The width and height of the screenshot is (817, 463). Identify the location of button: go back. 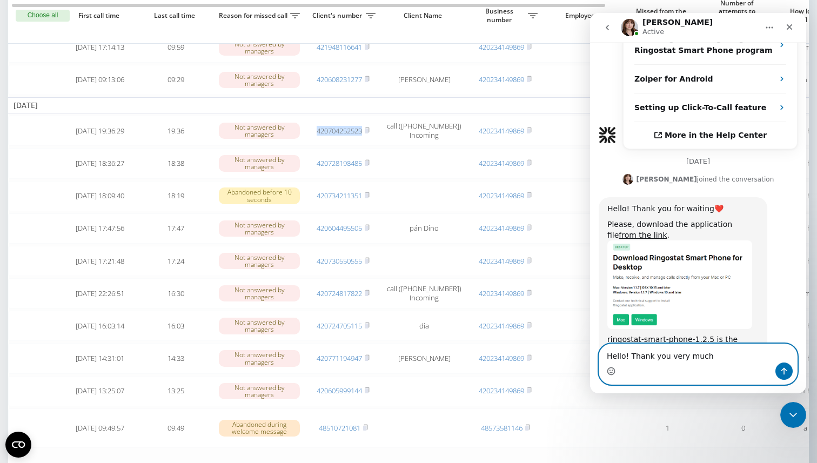
(17, 15).